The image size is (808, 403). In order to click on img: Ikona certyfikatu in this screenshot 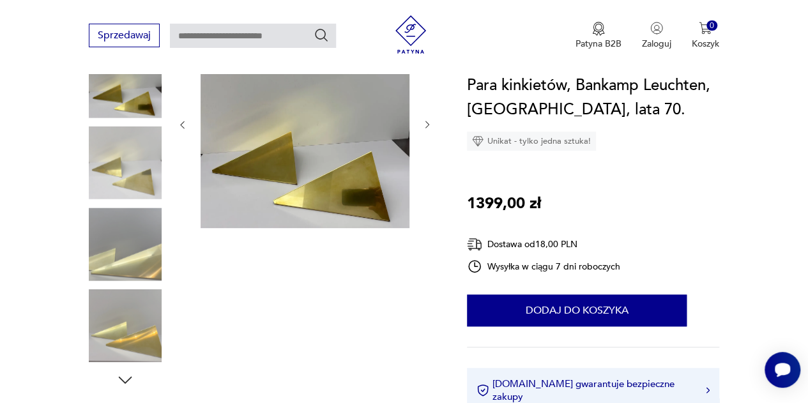, I will do `click(483, 390)`.